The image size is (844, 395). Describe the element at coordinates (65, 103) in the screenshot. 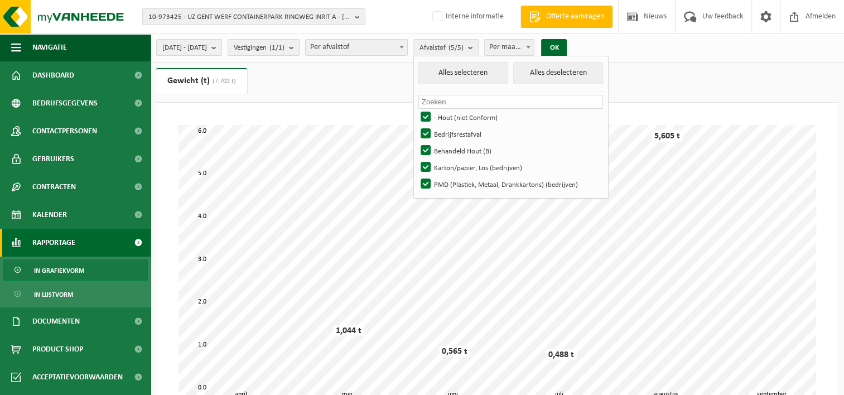

I see `span: Bedrijfsgegevens` at that location.